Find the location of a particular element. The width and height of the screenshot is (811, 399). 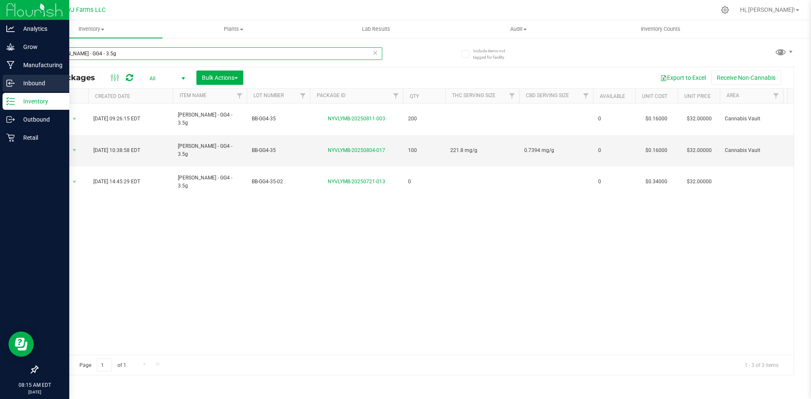

a: Unit Cost is located at coordinates (655, 96).